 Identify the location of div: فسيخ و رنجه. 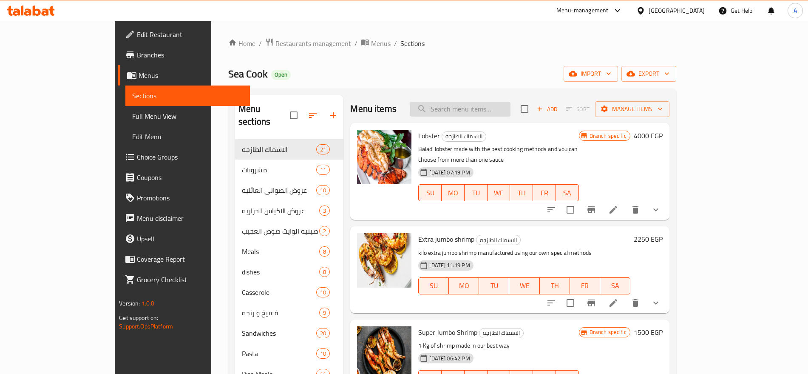
(281, 312).